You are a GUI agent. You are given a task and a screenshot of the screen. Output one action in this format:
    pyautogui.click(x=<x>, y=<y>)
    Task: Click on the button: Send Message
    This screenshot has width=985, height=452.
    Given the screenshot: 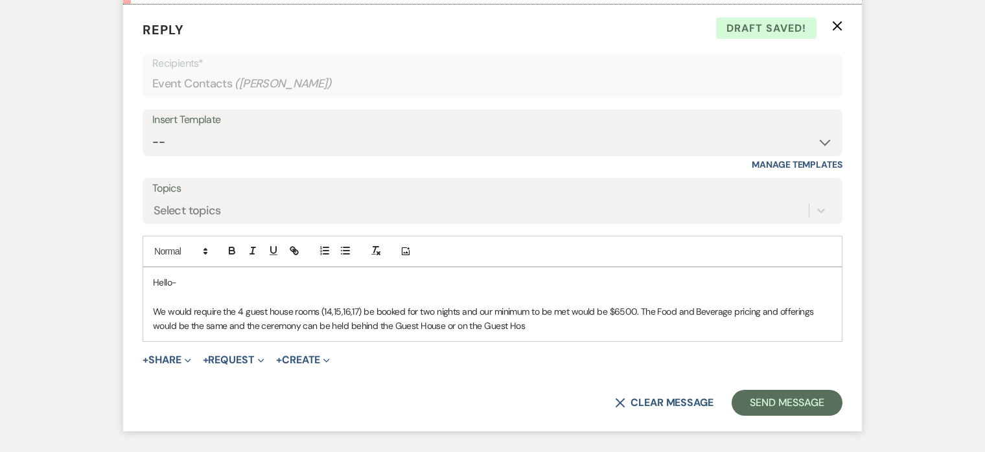 What is the action you would take?
    pyautogui.click(x=787, y=403)
    